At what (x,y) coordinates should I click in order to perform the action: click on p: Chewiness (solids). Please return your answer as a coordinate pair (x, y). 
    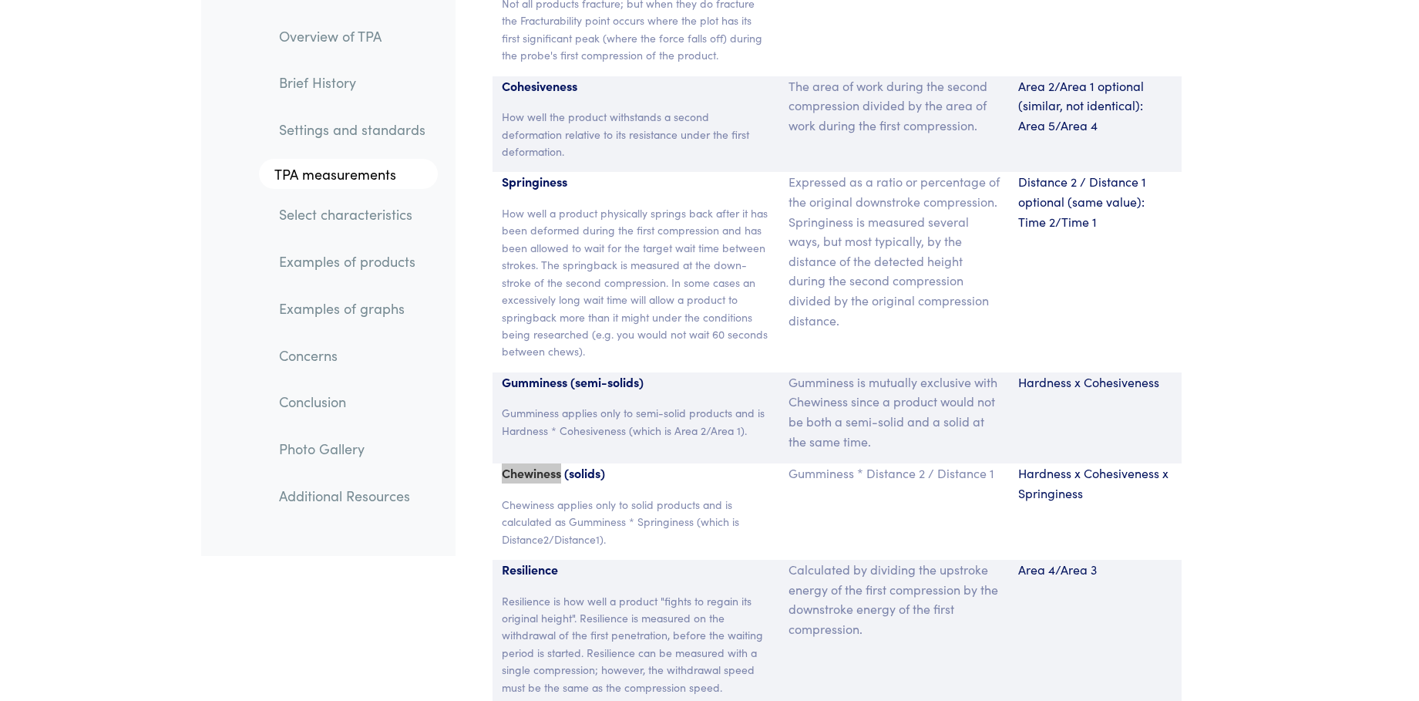
    Looking at the image, I should click on (636, 473).